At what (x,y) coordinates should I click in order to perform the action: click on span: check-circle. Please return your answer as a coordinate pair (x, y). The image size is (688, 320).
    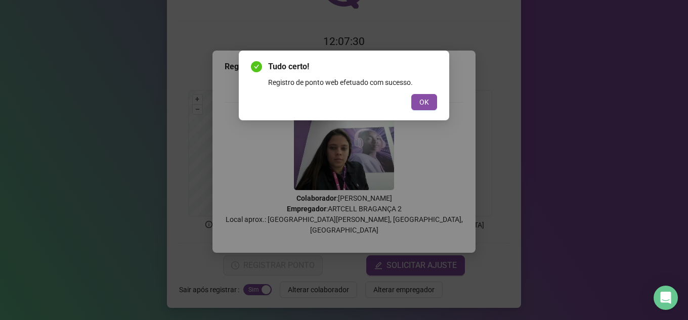
    Looking at the image, I should click on (257, 67).